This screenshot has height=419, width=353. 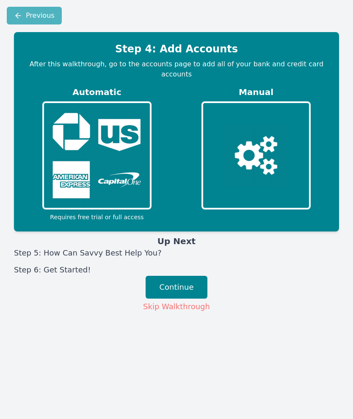 I want to click on p: After this walkthrough, go to the accounts page to add all of your bank and credit card accounts, so click(x=176, y=69).